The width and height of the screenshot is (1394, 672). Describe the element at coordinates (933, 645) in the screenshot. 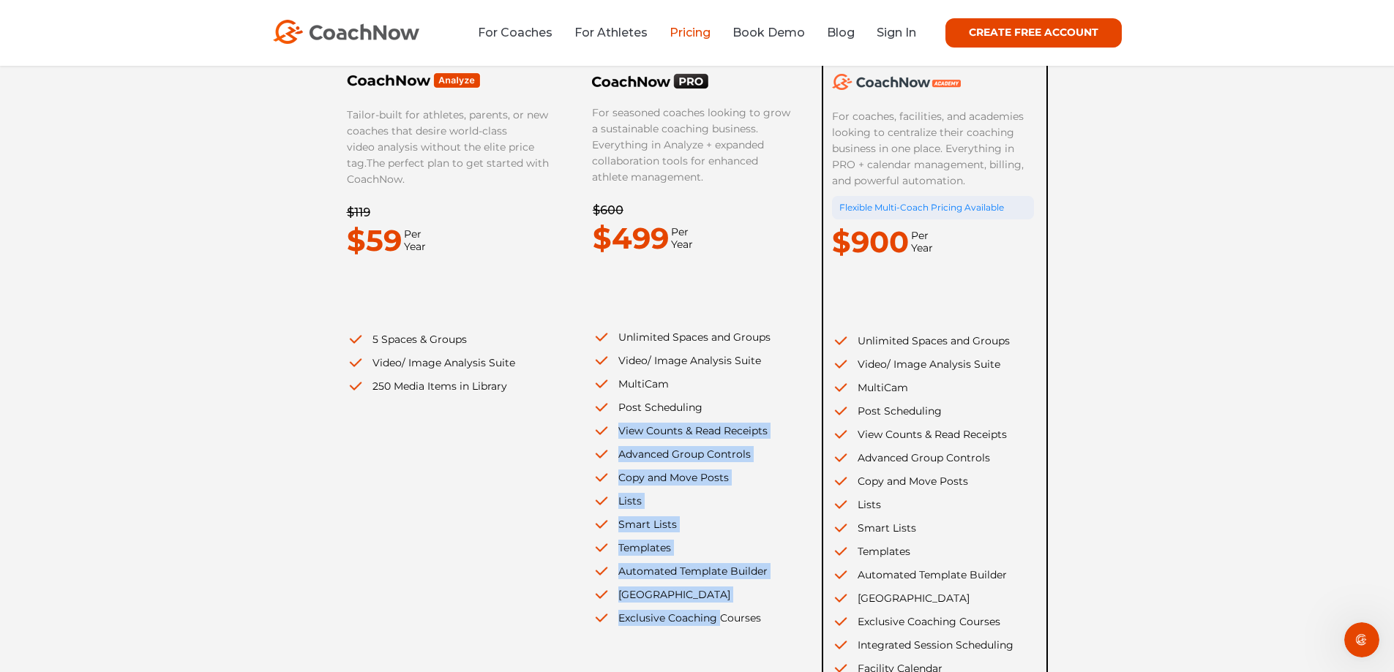

I see `li: Integrated Session Scheduling` at that location.